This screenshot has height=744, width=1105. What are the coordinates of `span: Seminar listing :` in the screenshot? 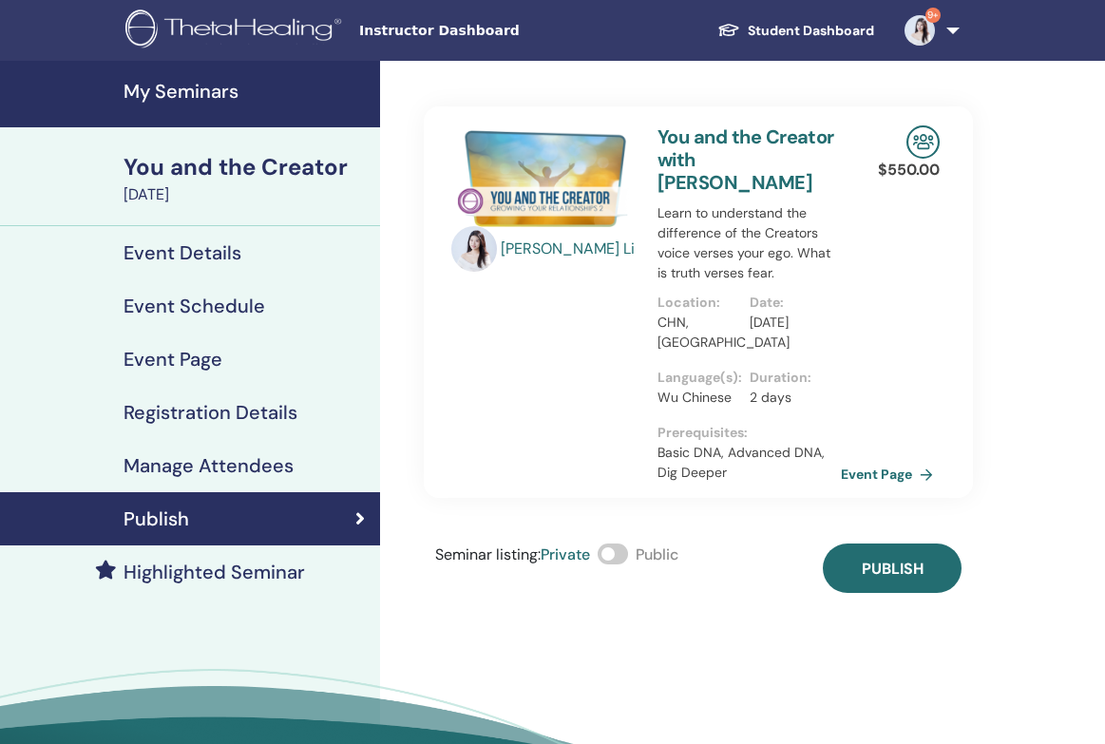 It's located at (488, 554).